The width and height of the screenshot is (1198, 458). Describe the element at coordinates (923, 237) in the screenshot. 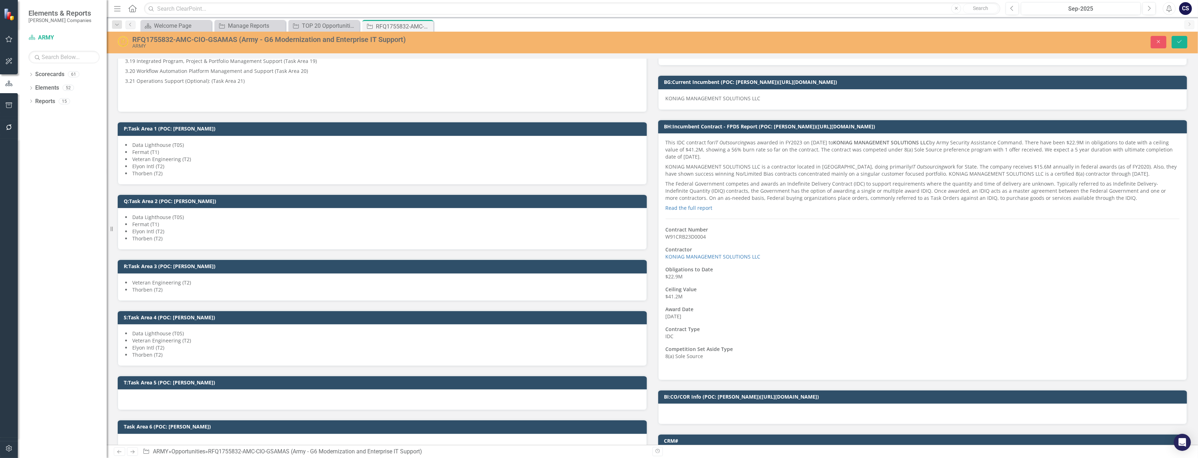

I see `dd: W91CRB23D0004` at that location.